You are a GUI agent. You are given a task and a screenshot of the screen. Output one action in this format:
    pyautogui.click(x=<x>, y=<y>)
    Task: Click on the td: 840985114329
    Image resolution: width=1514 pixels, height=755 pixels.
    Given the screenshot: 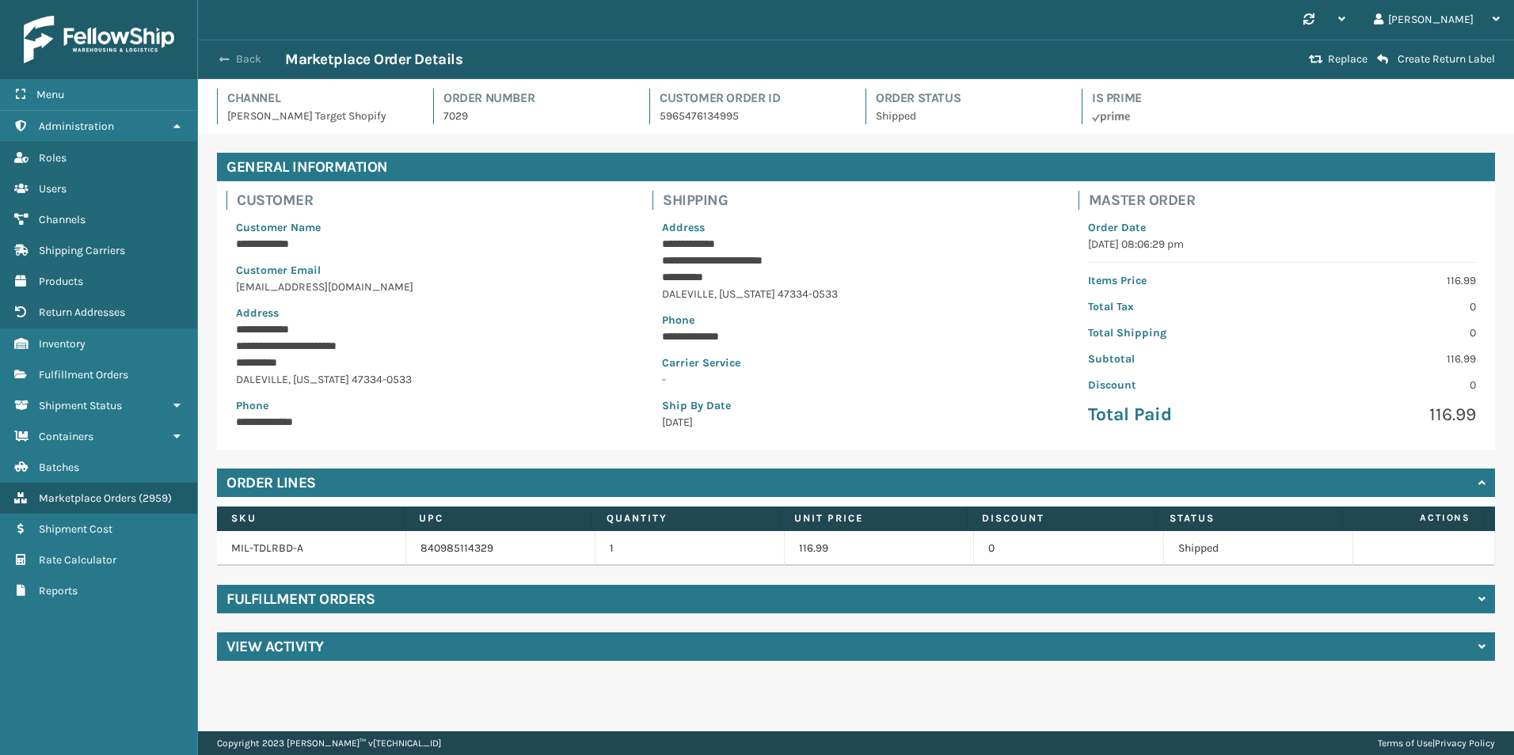 What is the action you would take?
    pyautogui.click(x=500, y=549)
    